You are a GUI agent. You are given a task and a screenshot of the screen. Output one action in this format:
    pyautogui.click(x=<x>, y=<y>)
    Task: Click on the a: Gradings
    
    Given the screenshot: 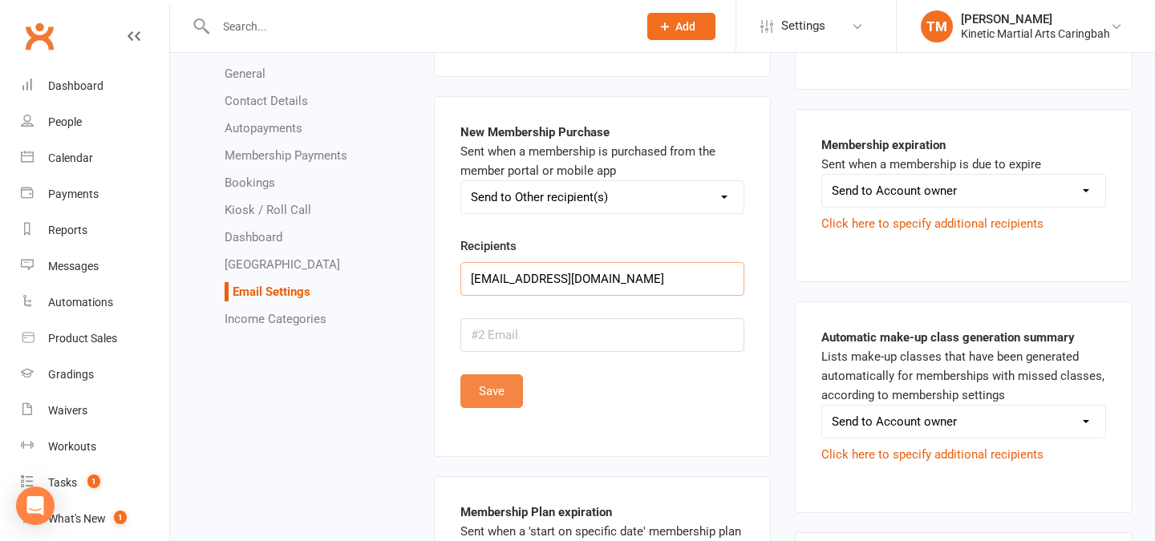 What is the action you would take?
    pyautogui.click(x=95, y=375)
    